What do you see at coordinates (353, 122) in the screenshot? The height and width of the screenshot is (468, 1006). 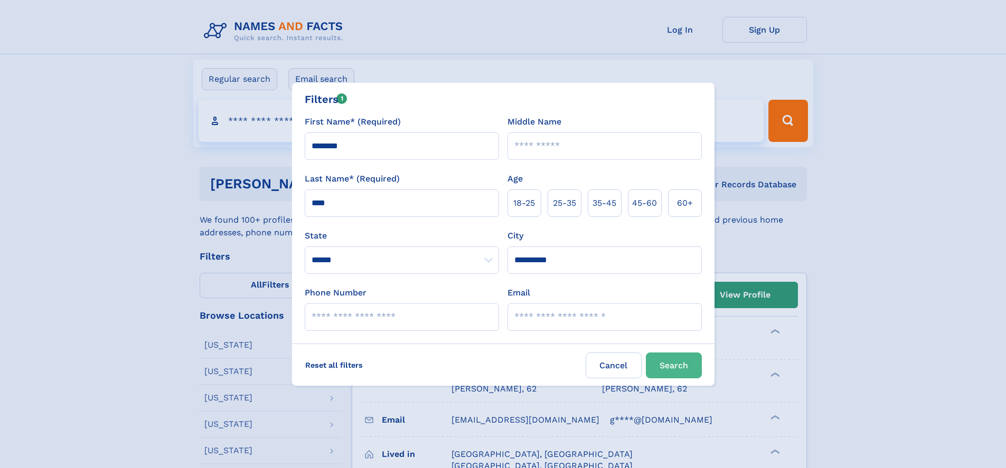 I see `label: First Name* (Required)` at bounding box center [353, 122].